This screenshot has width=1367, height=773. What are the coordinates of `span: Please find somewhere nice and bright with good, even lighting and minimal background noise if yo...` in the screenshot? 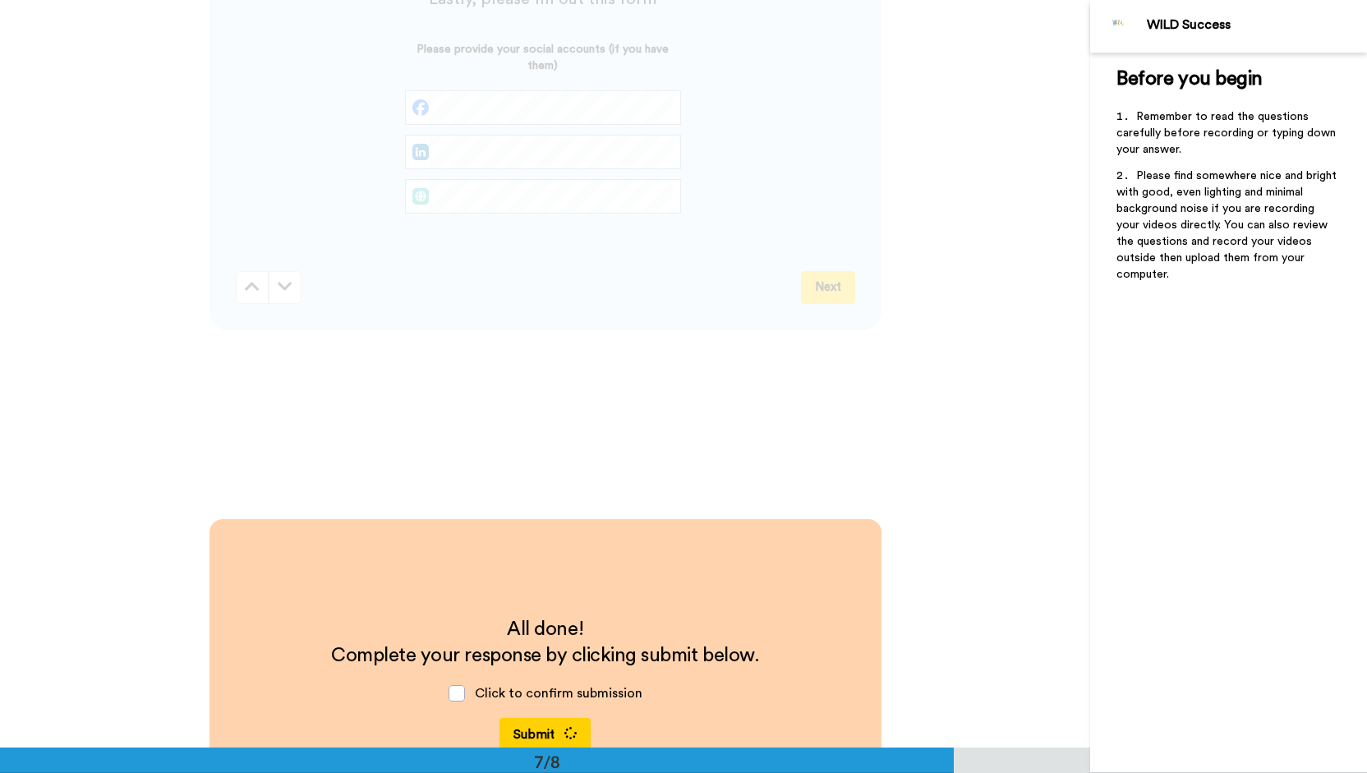 It's located at (1229, 225).